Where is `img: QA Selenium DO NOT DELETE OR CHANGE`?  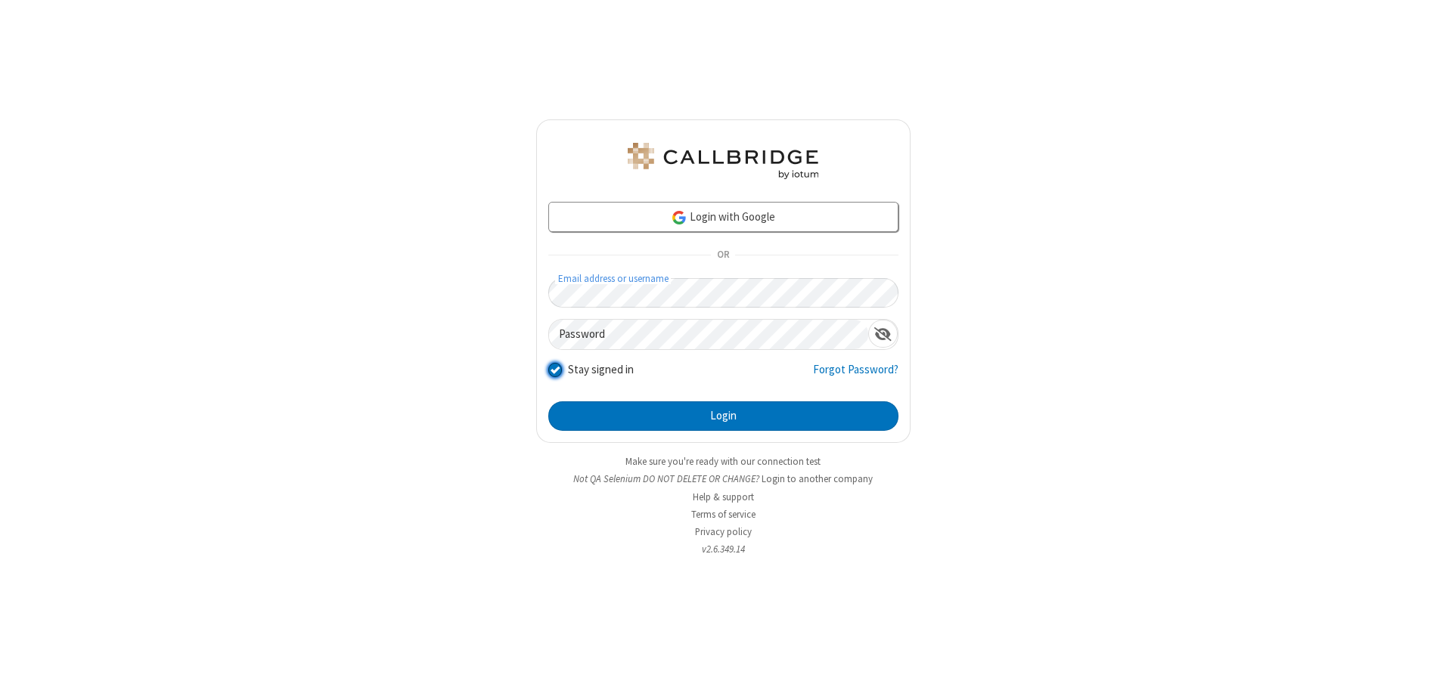
img: QA Selenium DO NOT DELETE OR CHANGE is located at coordinates (723, 161).